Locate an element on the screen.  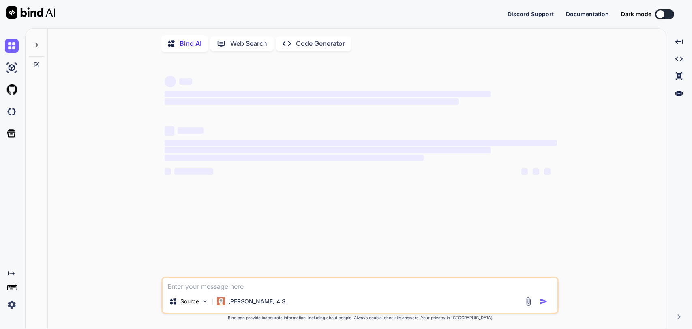
img: settings is located at coordinates (12, 305).